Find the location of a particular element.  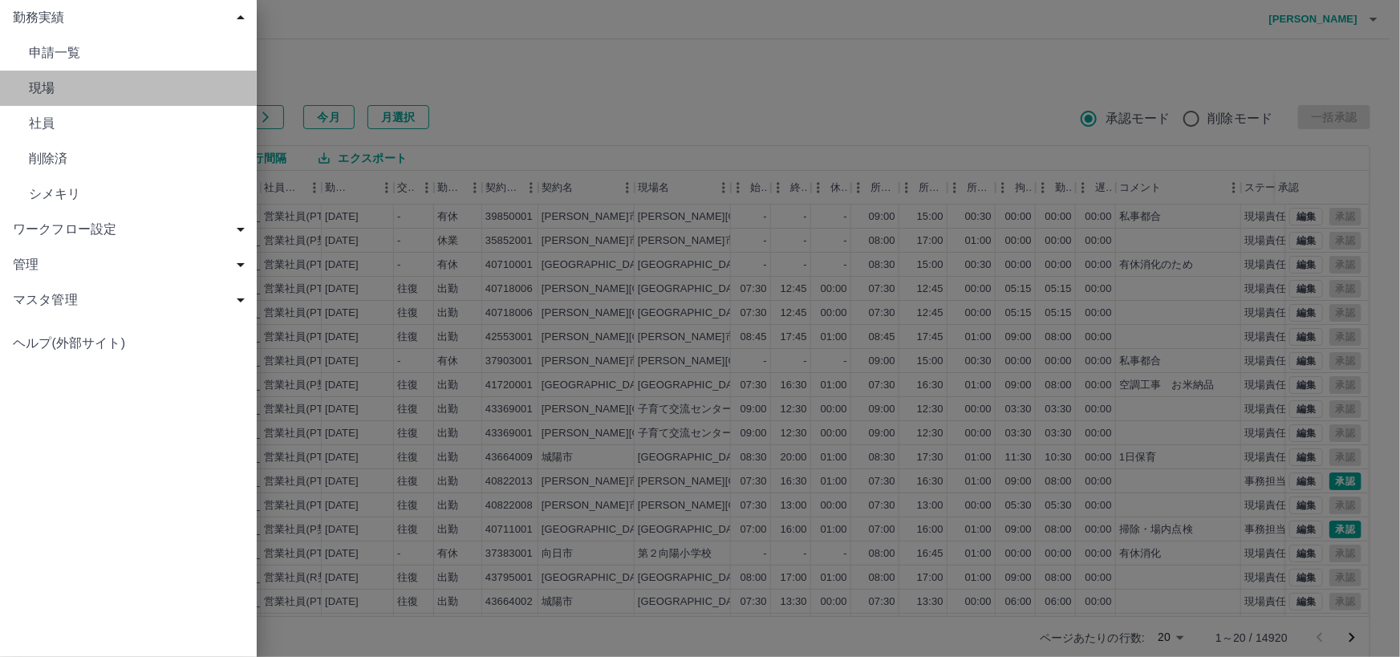

span: 勤務実績 is located at coordinates (132, 18).